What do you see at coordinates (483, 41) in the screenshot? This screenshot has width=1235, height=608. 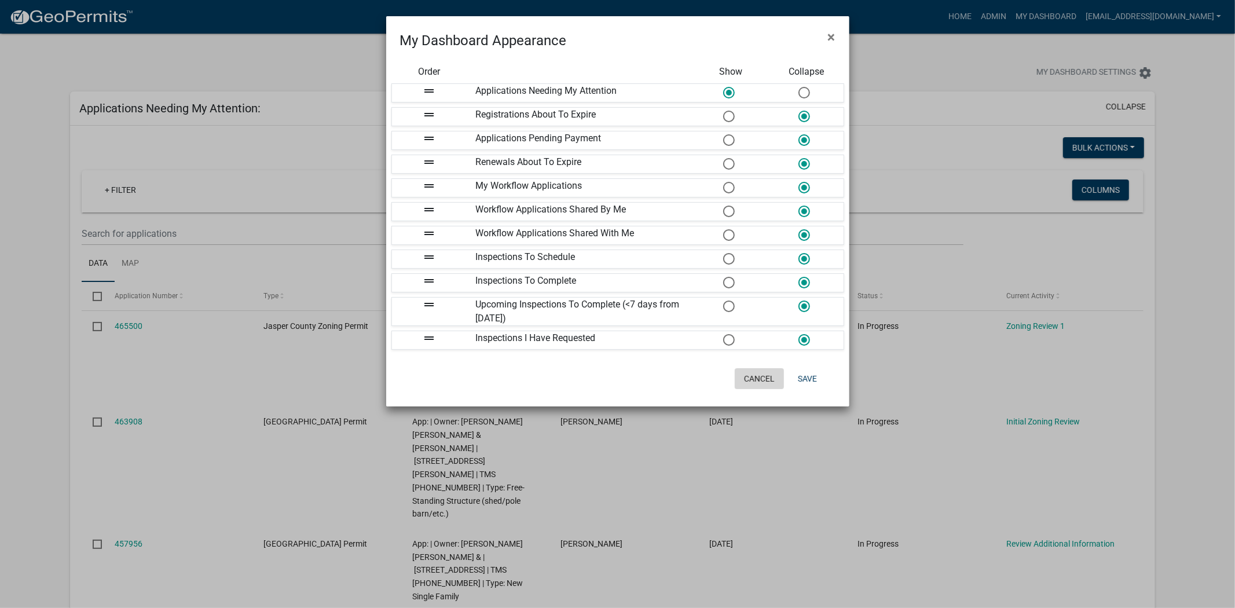 I see `h4: My Dashboard Appearance` at bounding box center [483, 41].